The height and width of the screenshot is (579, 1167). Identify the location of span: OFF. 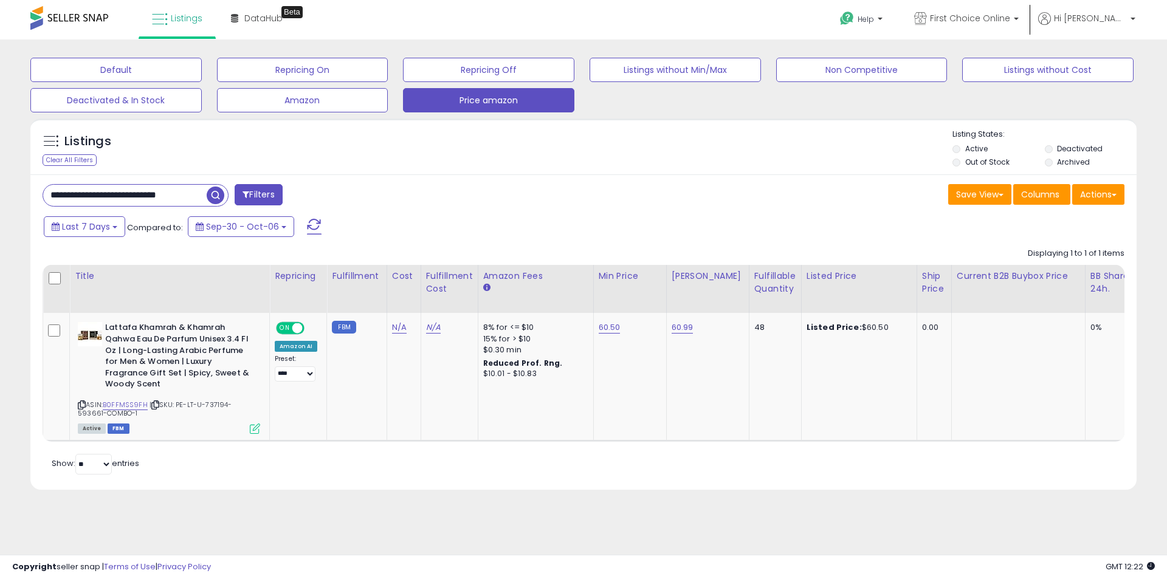
(313, 328).